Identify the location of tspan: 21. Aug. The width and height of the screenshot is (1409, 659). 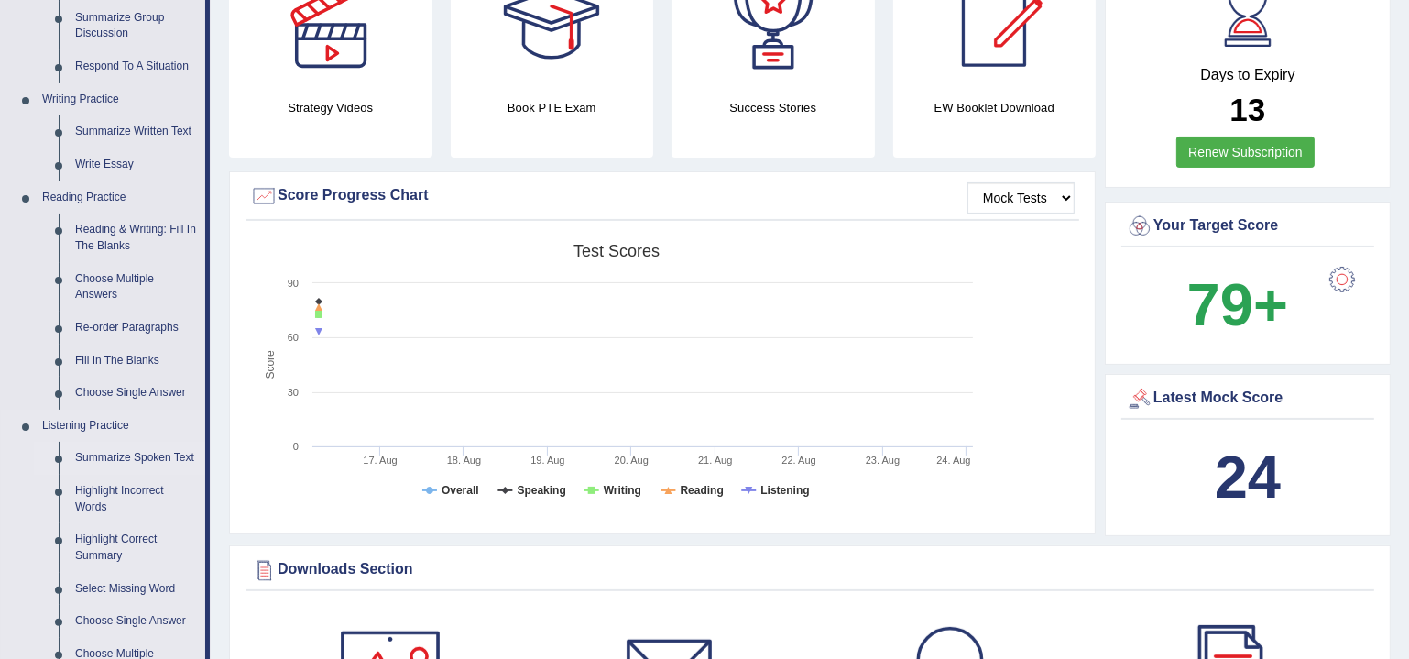
(715, 460).